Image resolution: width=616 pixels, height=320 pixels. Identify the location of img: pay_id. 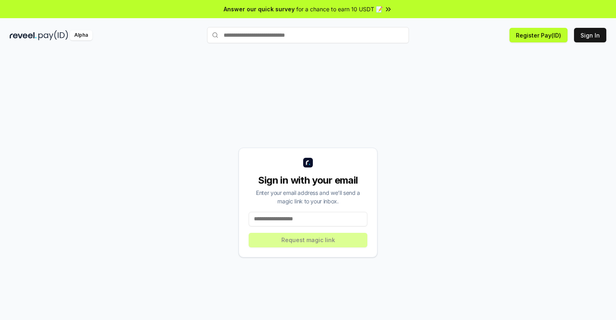
(53, 35).